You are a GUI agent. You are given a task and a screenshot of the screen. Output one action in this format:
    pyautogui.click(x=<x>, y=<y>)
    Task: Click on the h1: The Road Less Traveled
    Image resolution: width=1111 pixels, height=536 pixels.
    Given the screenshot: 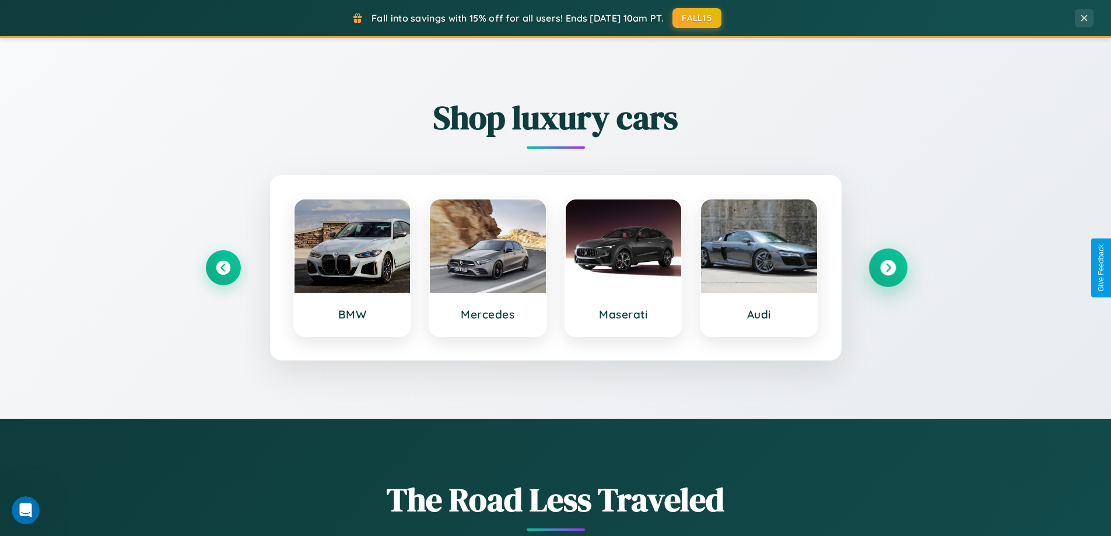 What is the action you would take?
    pyautogui.click(x=556, y=499)
    